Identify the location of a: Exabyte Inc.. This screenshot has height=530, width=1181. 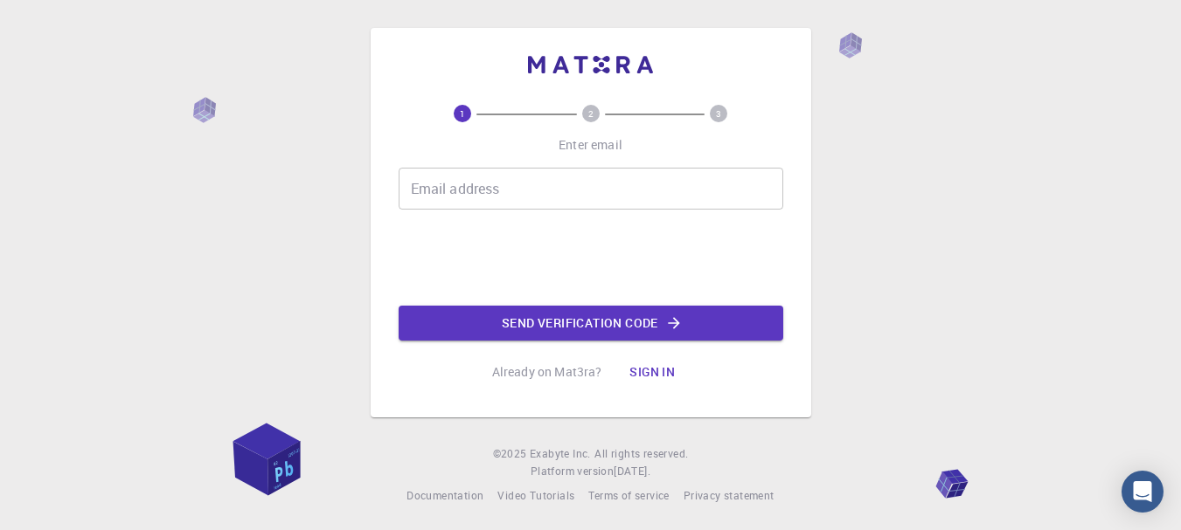
(560, 454).